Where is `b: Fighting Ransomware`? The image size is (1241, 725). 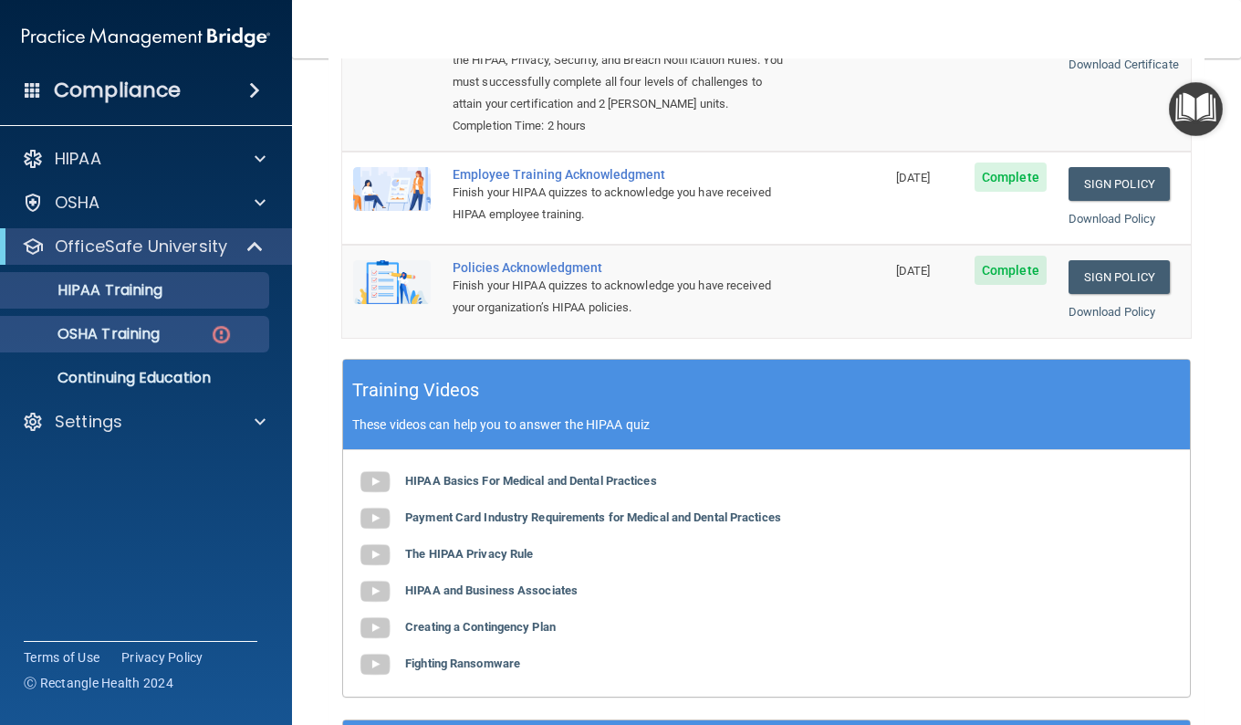 b: Fighting Ransomware is located at coordinates (463, 663).